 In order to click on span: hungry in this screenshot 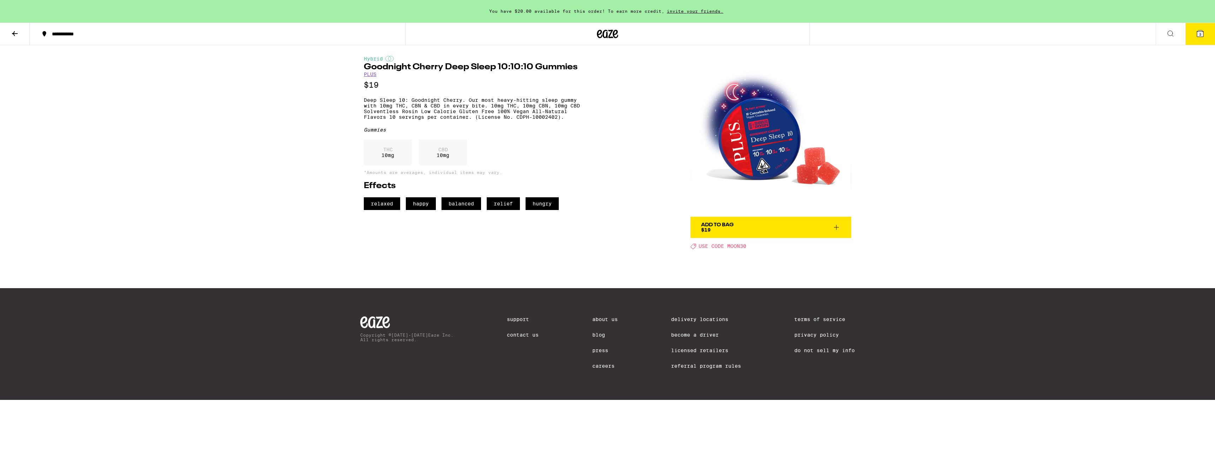, I will do `click(542, 204)`.